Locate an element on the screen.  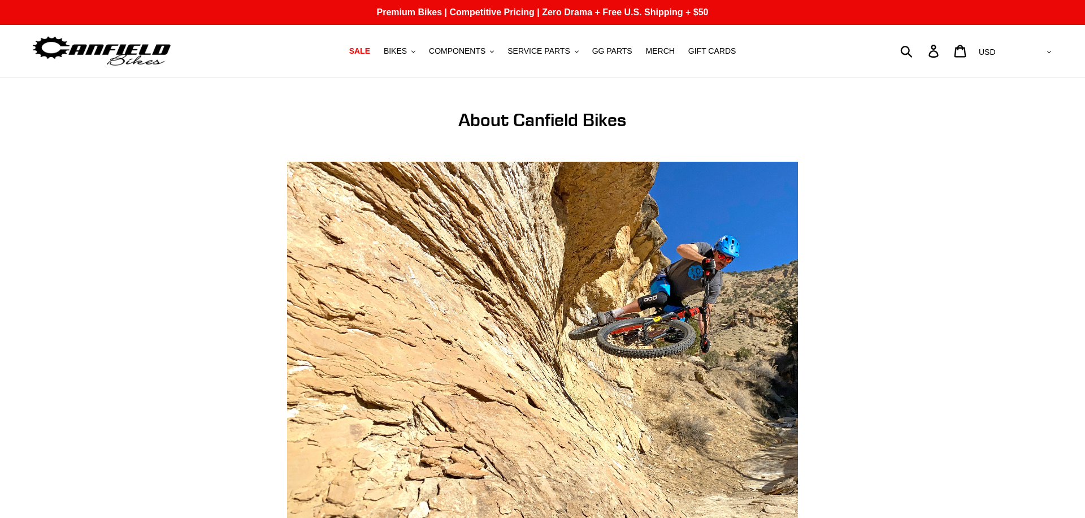
h1: About Canfield Bikes is located at coordinates (542, 120).